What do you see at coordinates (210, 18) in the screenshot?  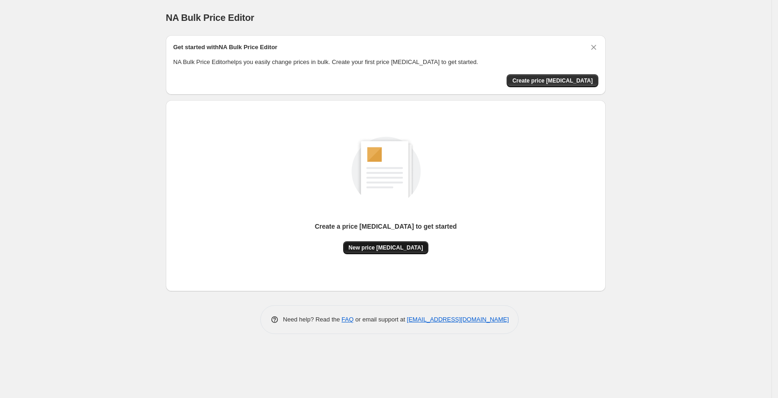 I see `span: NA Bulk Price Editor` at bounding box center [210, 18].